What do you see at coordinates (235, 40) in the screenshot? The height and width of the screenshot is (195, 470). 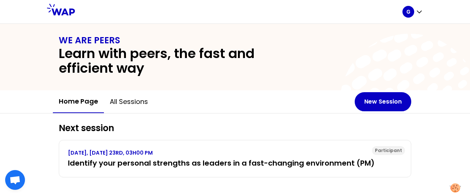 I see `h1: WE ARE PEERS` at bounding box center [235, 40].